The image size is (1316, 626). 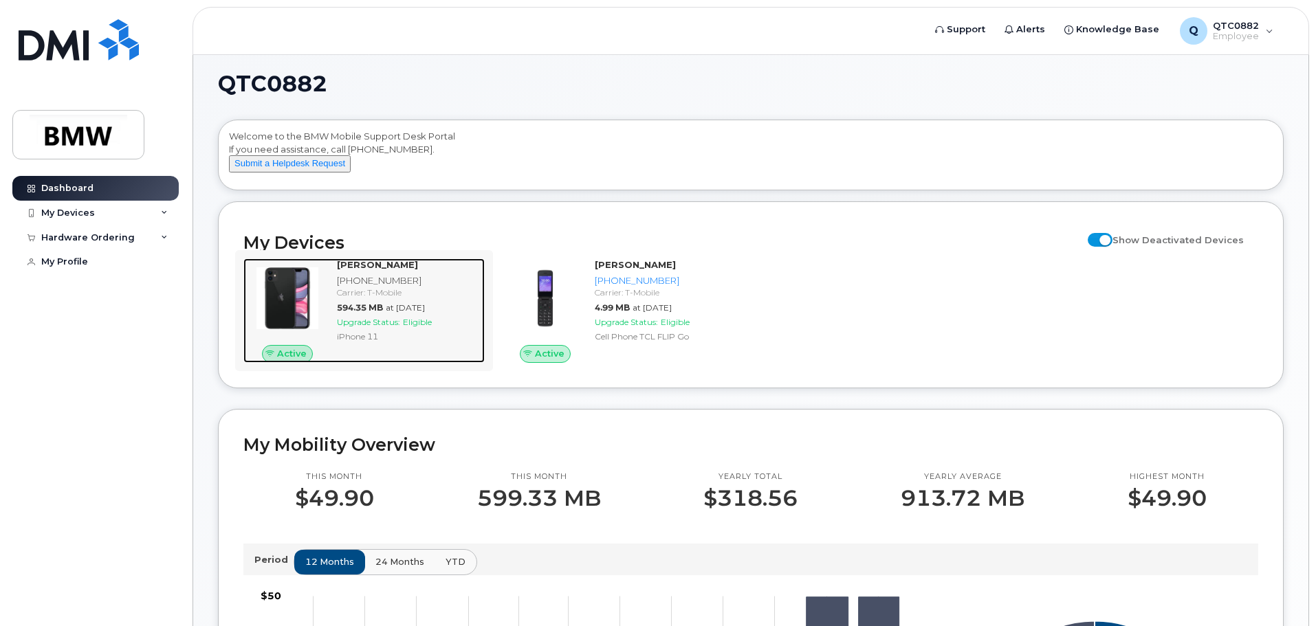 I want to click on div: iPhone 11, so click(x=408, y=336).